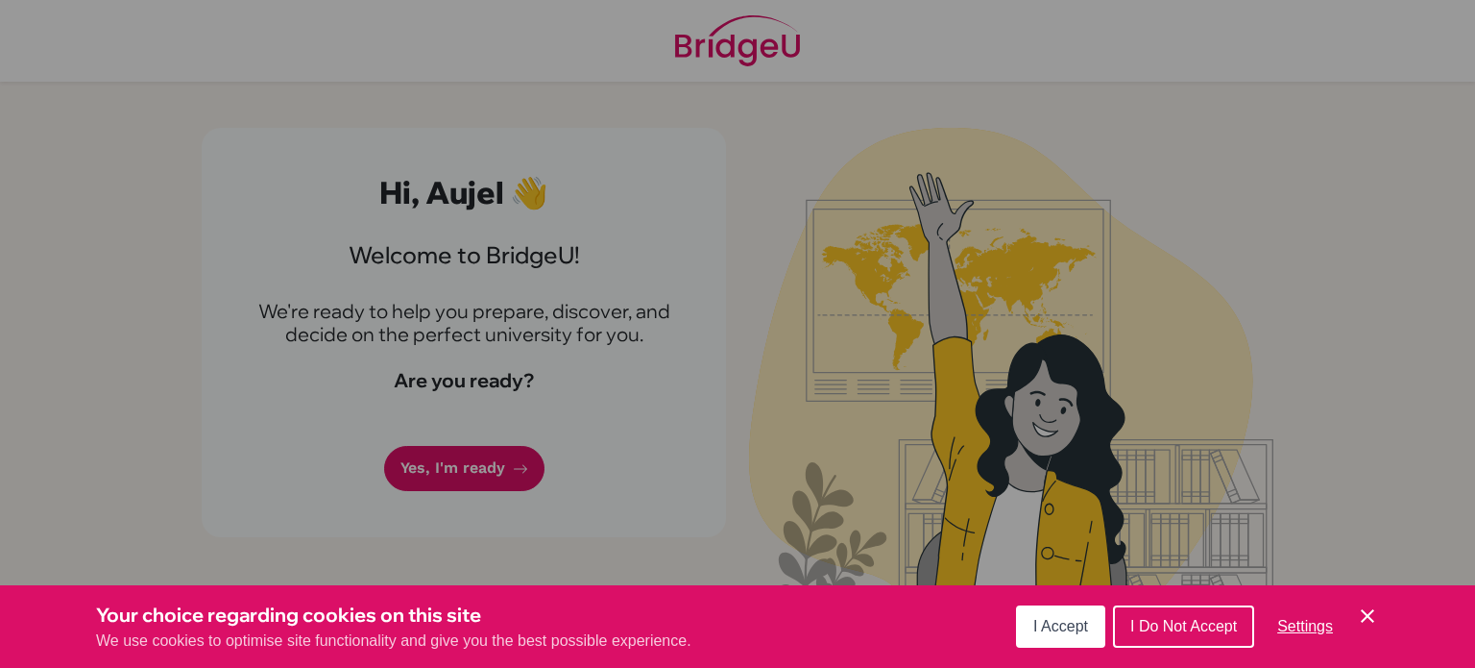 The width and height of the screenshot is (1475, 668). Describe the element at coordinates (1305, 626) in the screenshot. I see `button: Settings` at that location.